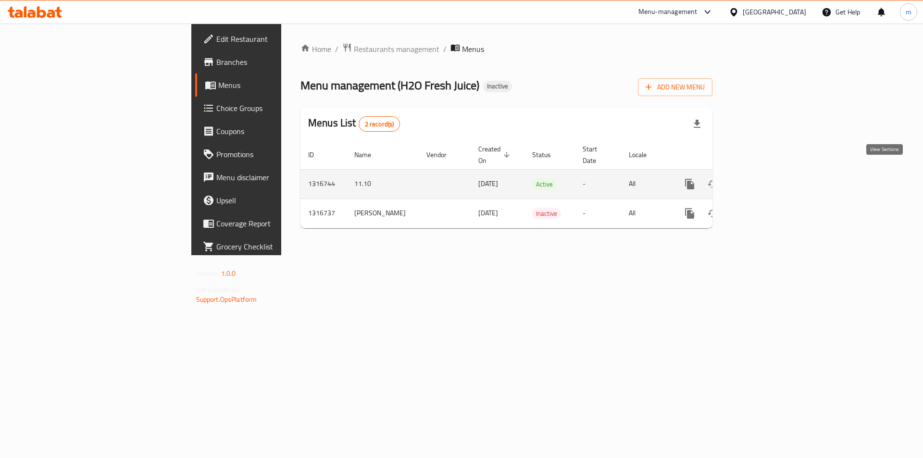  I want to click on div: Export file, so click(697, 124).